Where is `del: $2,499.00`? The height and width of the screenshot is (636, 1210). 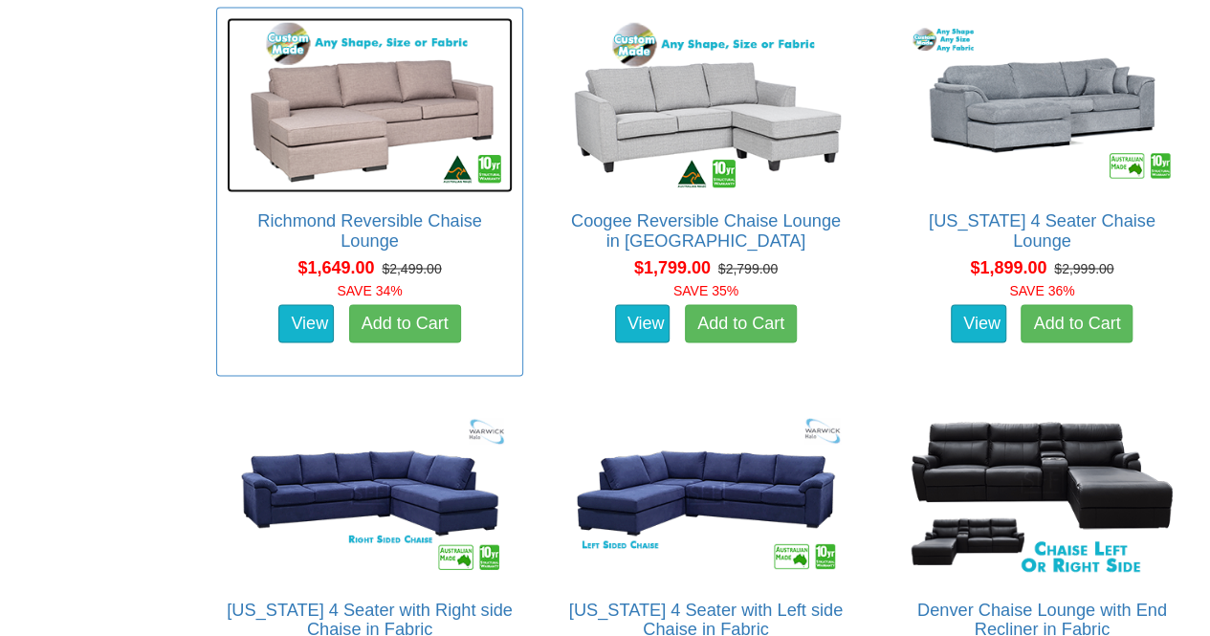
del: $2,499.00 is located at coordinates (411, 268).